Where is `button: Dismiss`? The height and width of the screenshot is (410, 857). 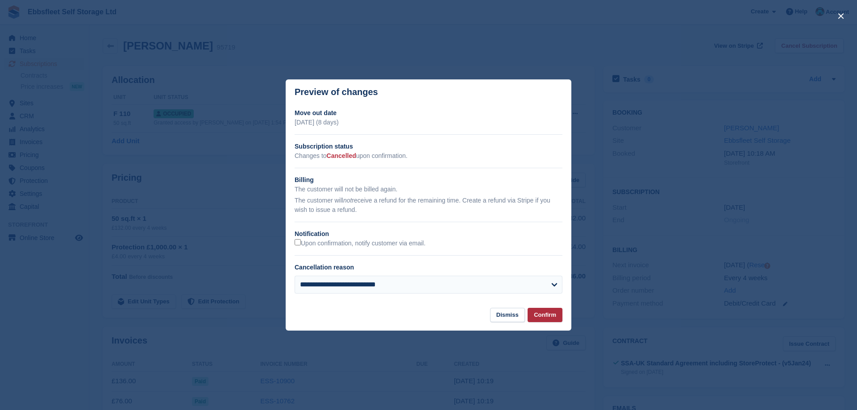
button: Dismiss is located at coordinates (507, 315).